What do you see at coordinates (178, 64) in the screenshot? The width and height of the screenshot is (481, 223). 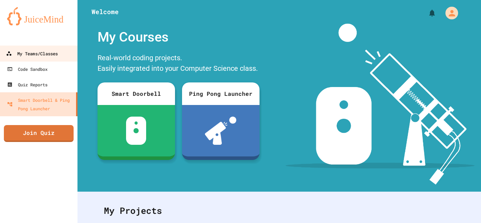 I see `div: Real-world coding projects. Easily integrated into your Computer Science class.` at bounding box center [178, 64].